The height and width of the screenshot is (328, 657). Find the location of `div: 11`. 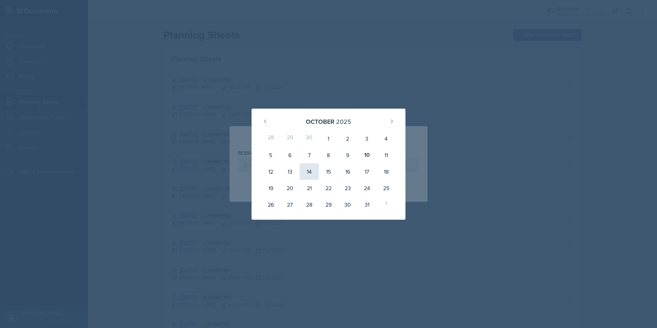

div: 11 is located at coordinates (386, 155).